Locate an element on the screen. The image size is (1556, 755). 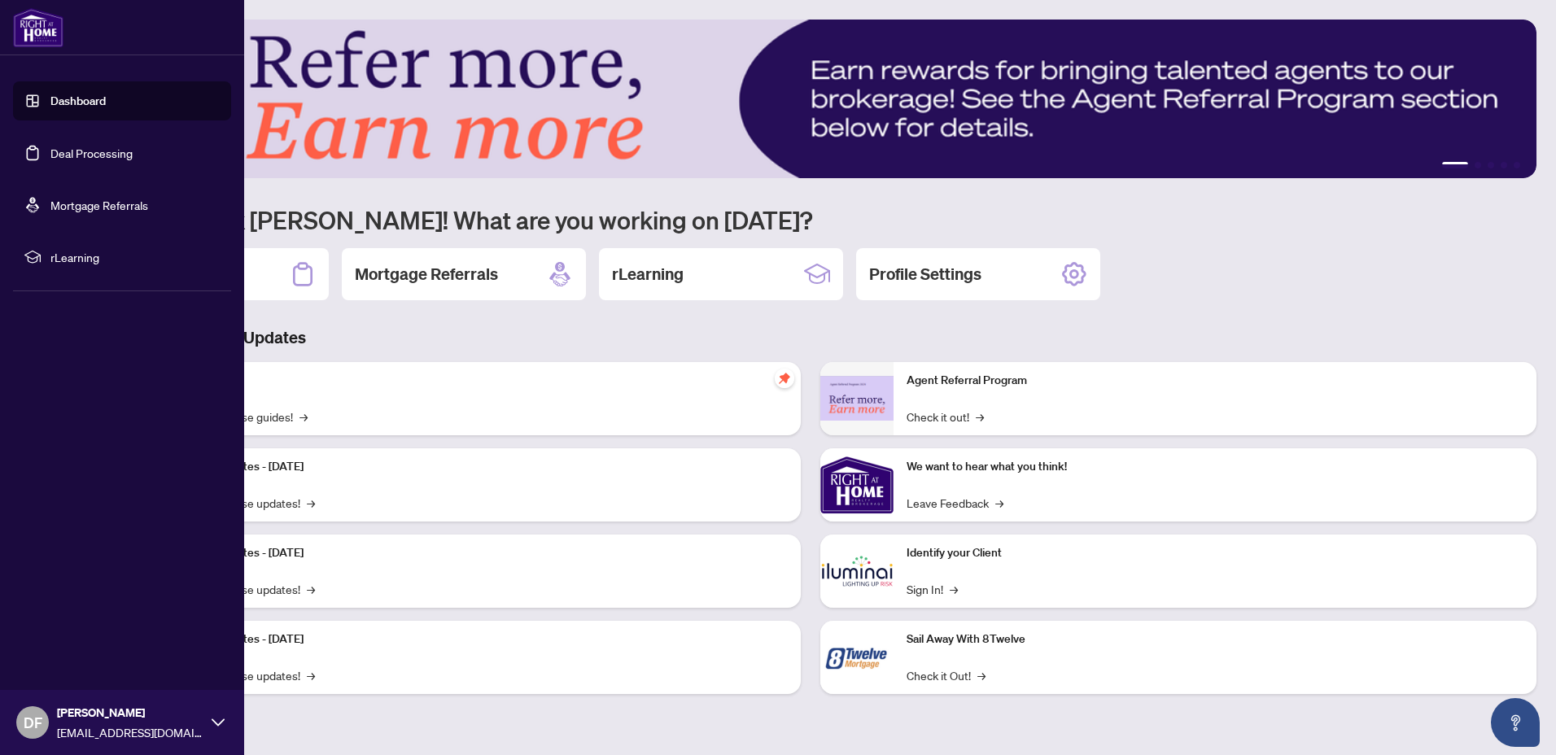
button: 5 is located at coordinates (1517, 165).